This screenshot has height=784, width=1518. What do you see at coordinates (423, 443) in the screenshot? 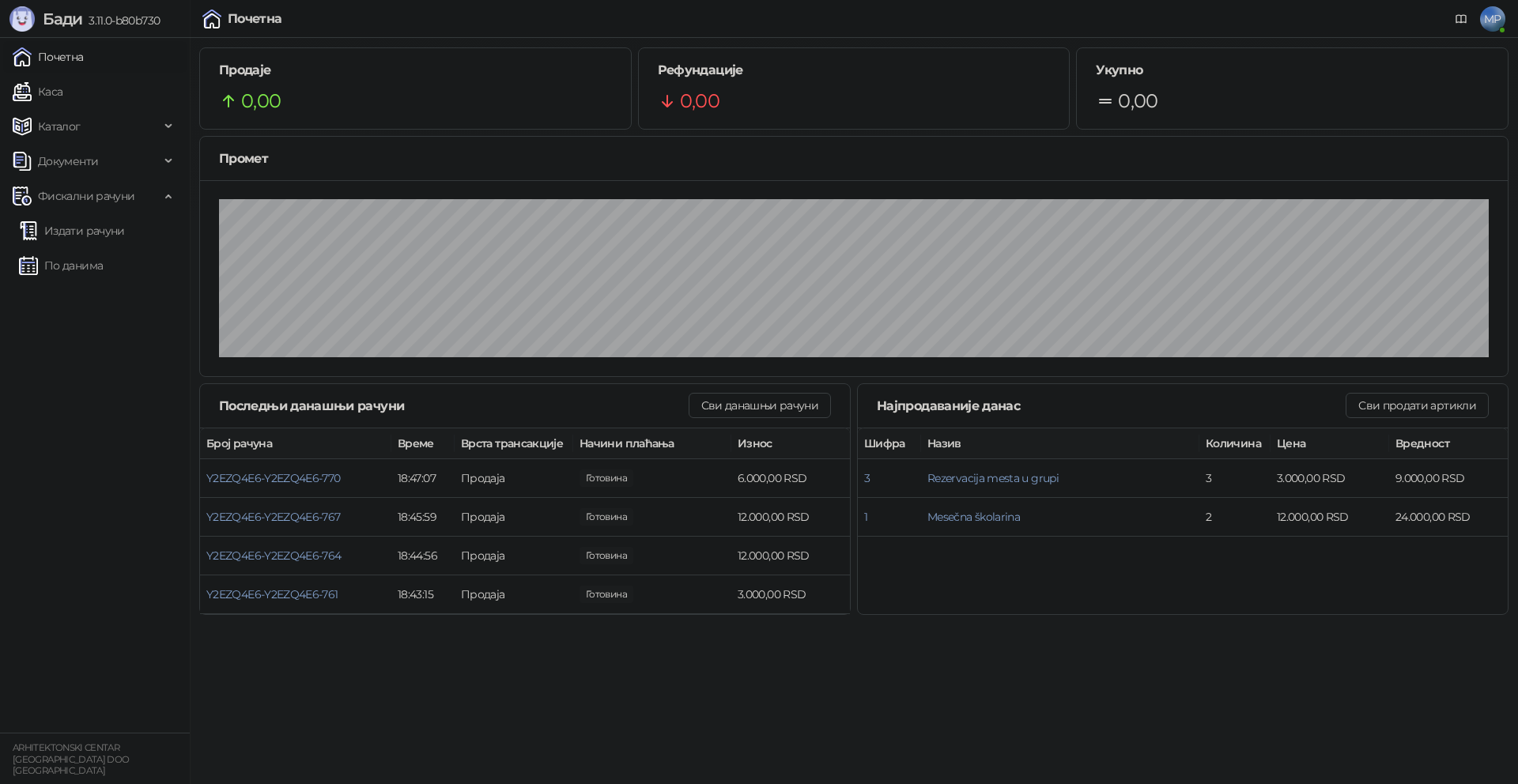
I see `th: Време` at bounding box center [423, 443].